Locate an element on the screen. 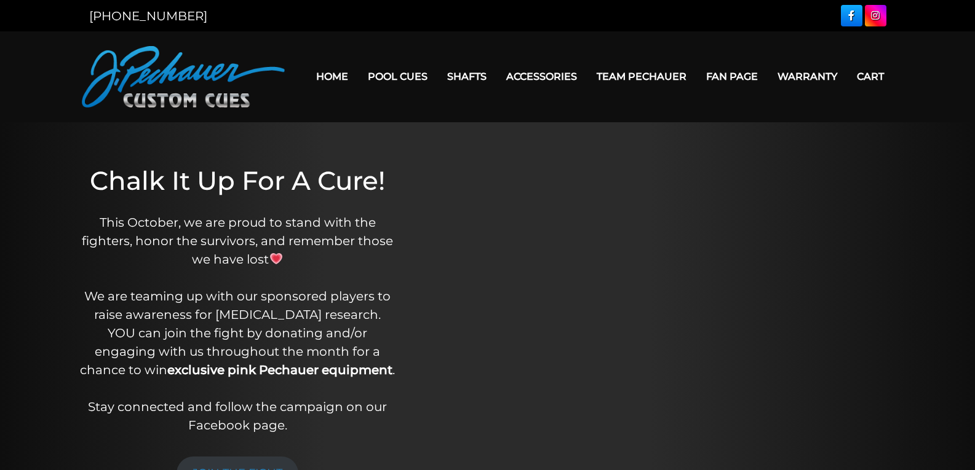 This screenshot has height=470, width=975. strong: exclusive pink Pechauer equipment is located at coordinates (280, 370).